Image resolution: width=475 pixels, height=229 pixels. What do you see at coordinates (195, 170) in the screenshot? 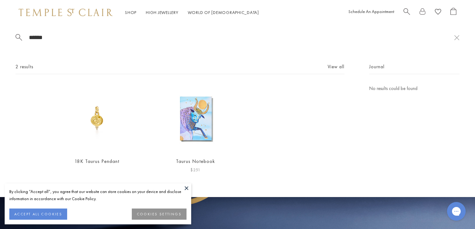
I see `span: $251` at bounding box center [195, 170].